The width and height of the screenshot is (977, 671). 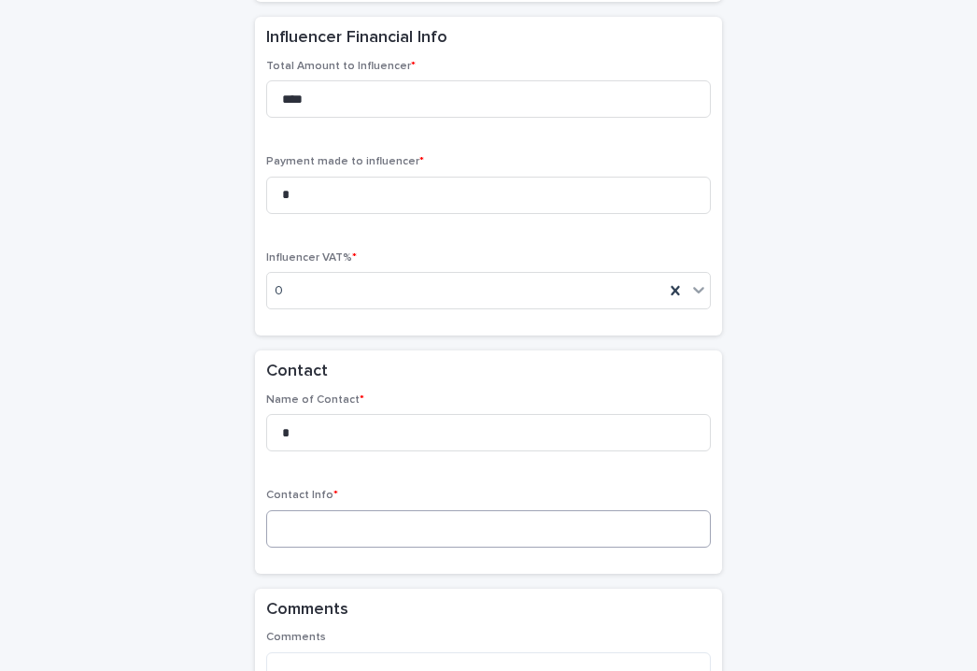 What do you see at coordinates (297, 372) in the screenshot?
I see `h2: Contact` at bounding box center [297, 372].